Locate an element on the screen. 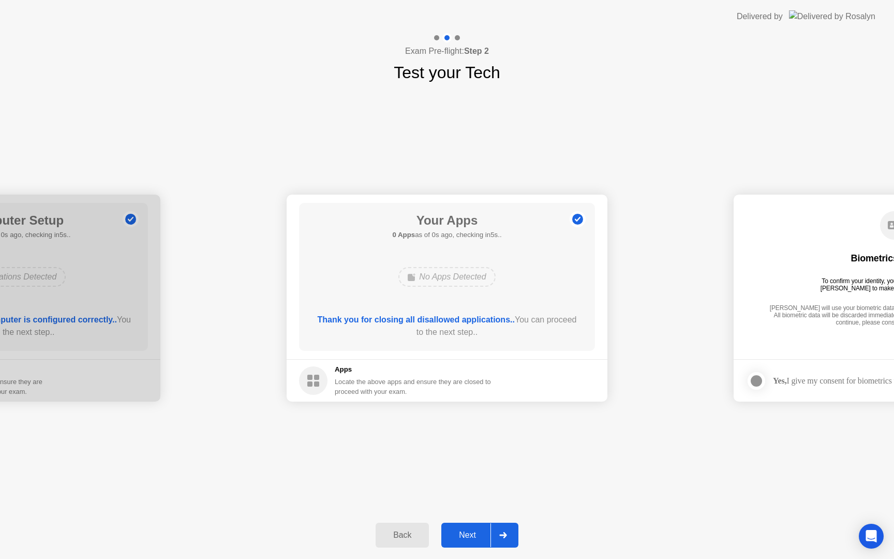  div: Locate the above apps and ensure they are closed to proceed with your exam. is located at coordinates (413, 387).